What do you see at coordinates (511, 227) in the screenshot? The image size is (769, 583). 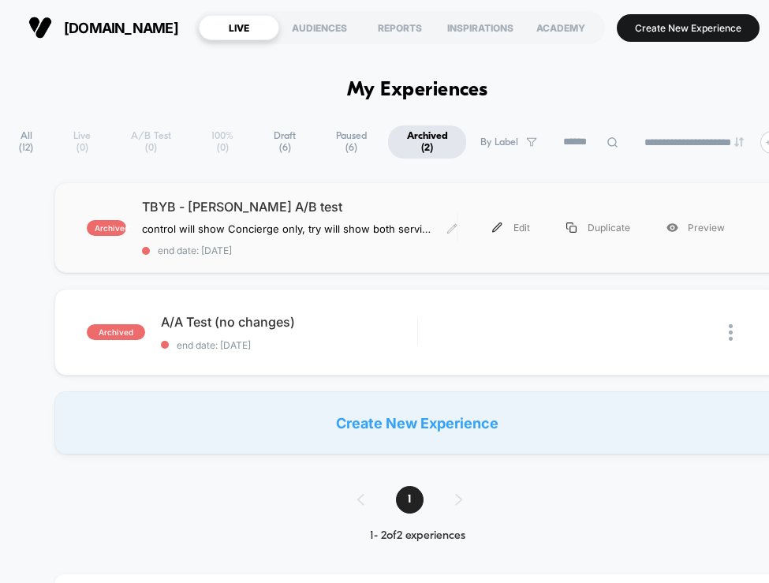 I see `div: Edit` at bounding box center [511, 227].